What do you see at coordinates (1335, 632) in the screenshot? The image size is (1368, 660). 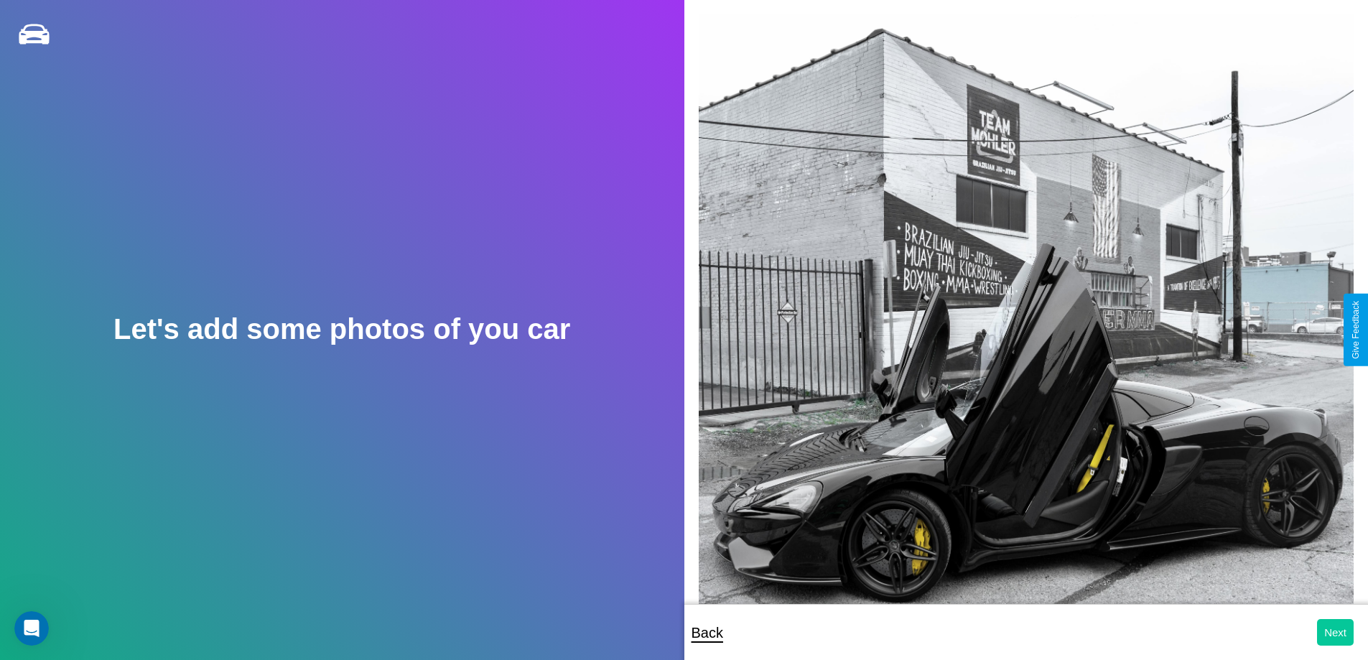 I see `button: Next` at bounding box center [1335, 632].